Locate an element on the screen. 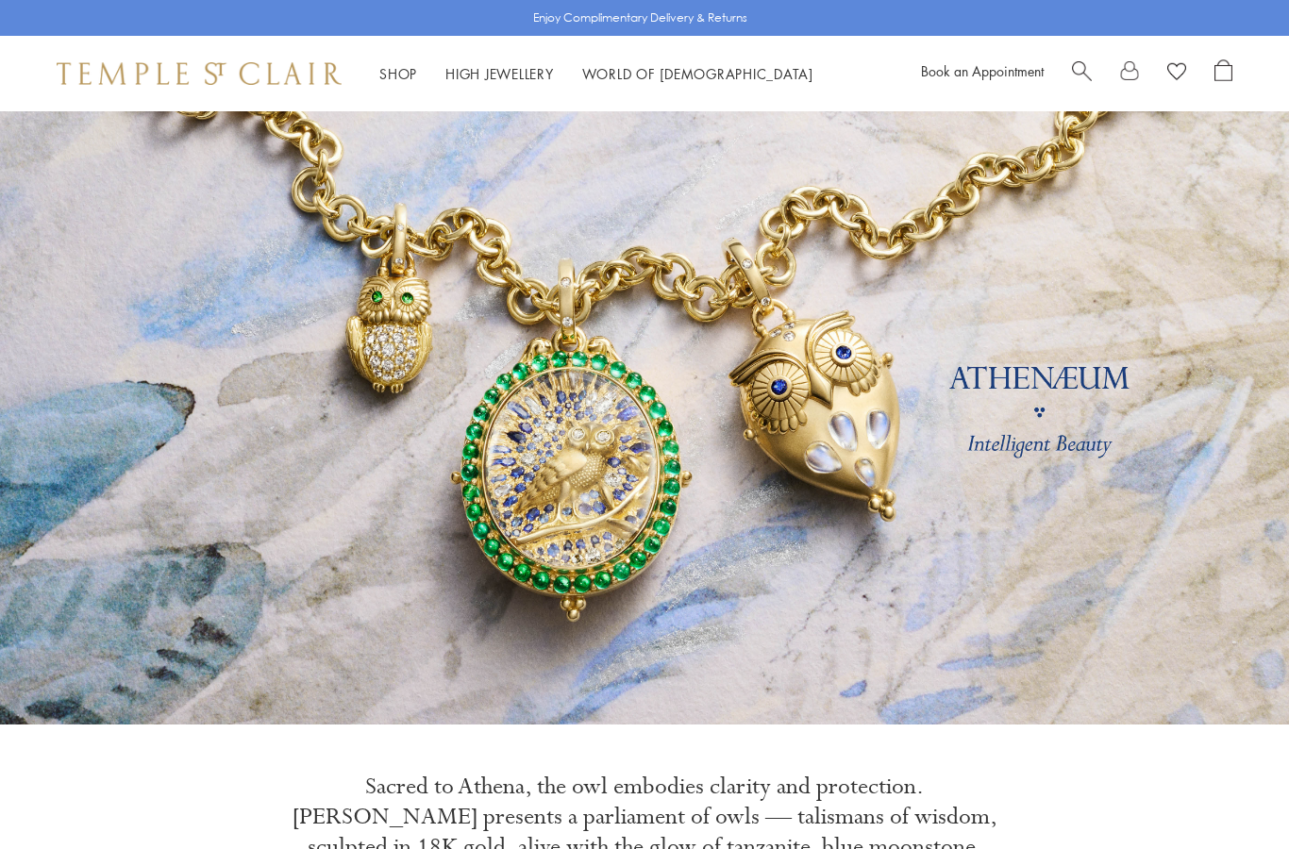  a: Search is located at coordinates (1081, 74).